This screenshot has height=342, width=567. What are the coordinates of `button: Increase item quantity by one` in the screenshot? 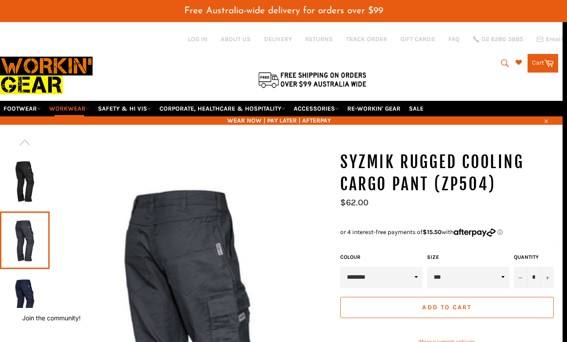 It's located at (547, 278).